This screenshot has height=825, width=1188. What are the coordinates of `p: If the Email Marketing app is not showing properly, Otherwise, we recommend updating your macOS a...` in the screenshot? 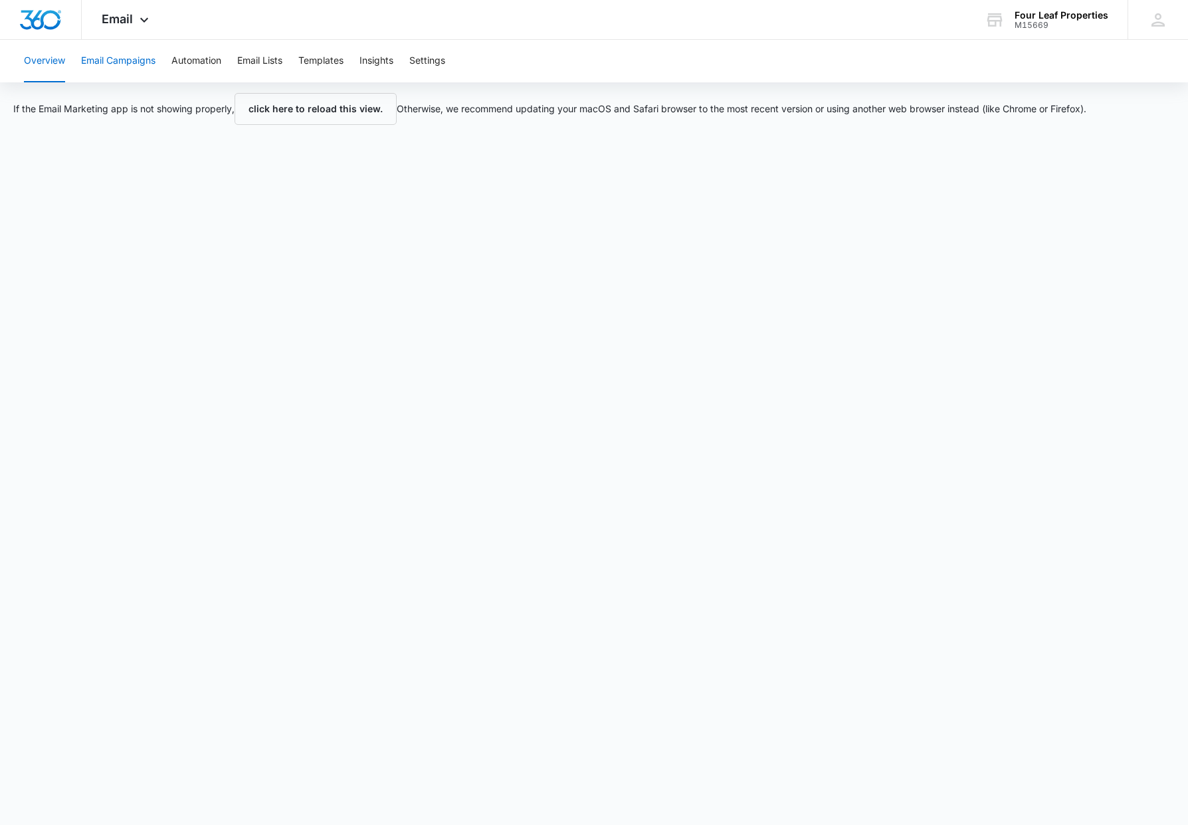 It's located at (549, 109).